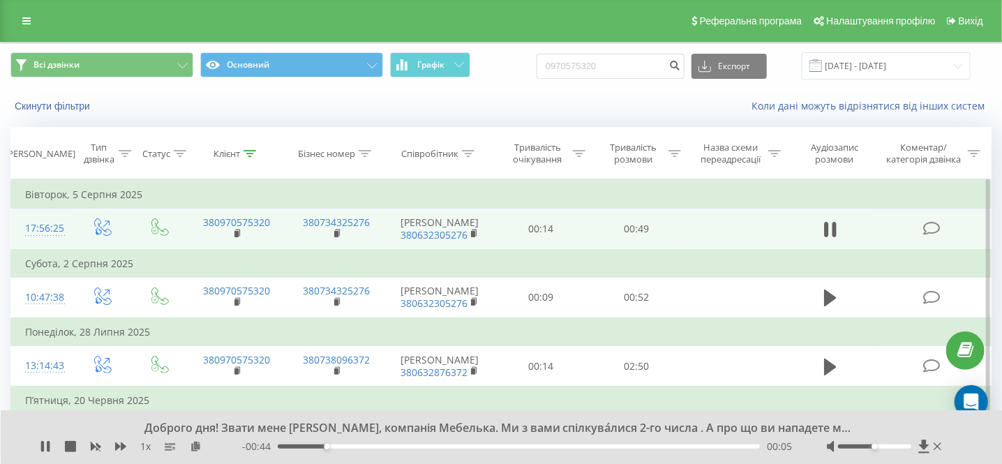  Describe the element at coordinates (156, 153) in the screenshot. I see `div: Статус` at that location.